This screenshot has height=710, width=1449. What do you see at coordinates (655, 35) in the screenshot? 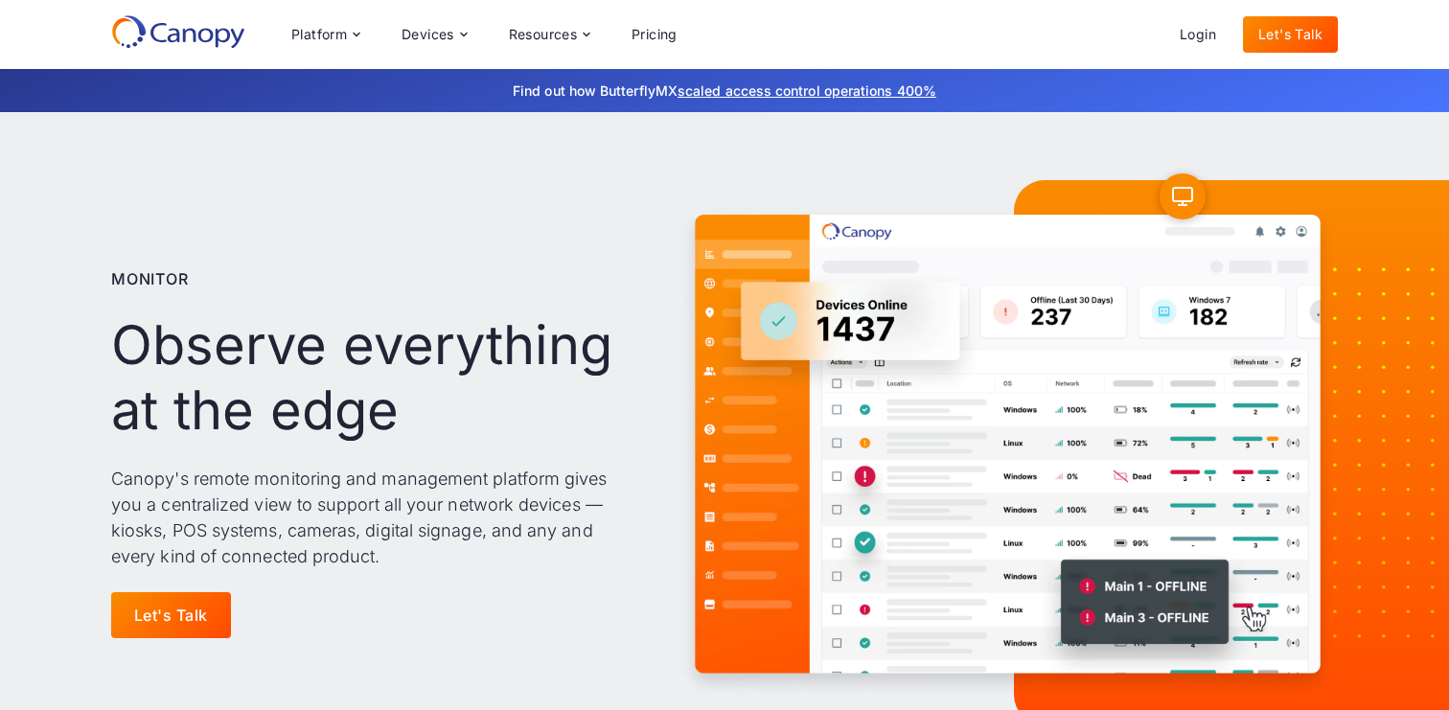
I see `a: Pricing` at bounding box center [655, 35].